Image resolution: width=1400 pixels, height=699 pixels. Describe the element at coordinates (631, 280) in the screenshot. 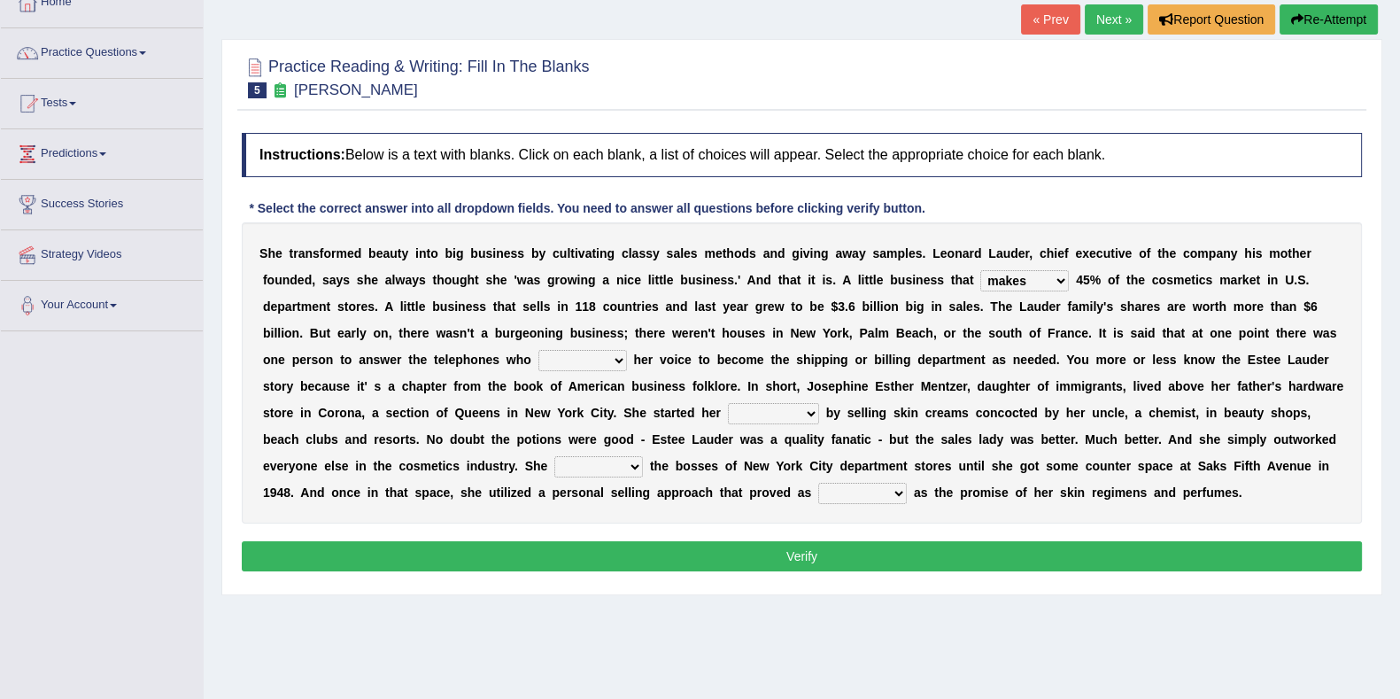

I see `b: c` at that location.